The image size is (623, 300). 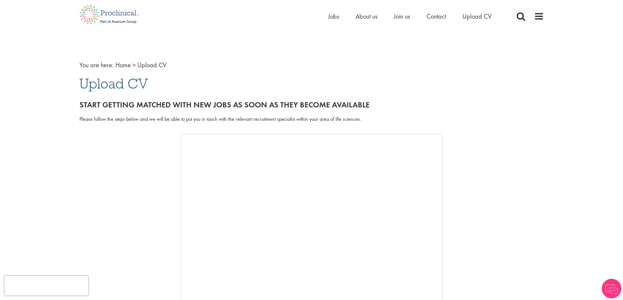 I want to click on img: Chatbot, so click(x=611, y=289).